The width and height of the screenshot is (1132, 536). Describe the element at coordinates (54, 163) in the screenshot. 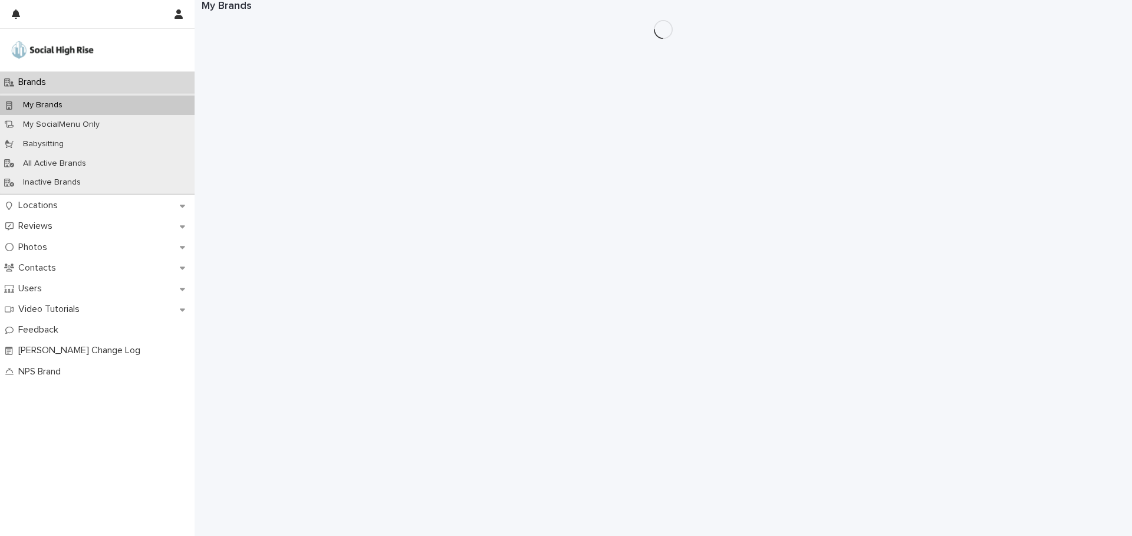

I see `p: All Active Brands` at that location.